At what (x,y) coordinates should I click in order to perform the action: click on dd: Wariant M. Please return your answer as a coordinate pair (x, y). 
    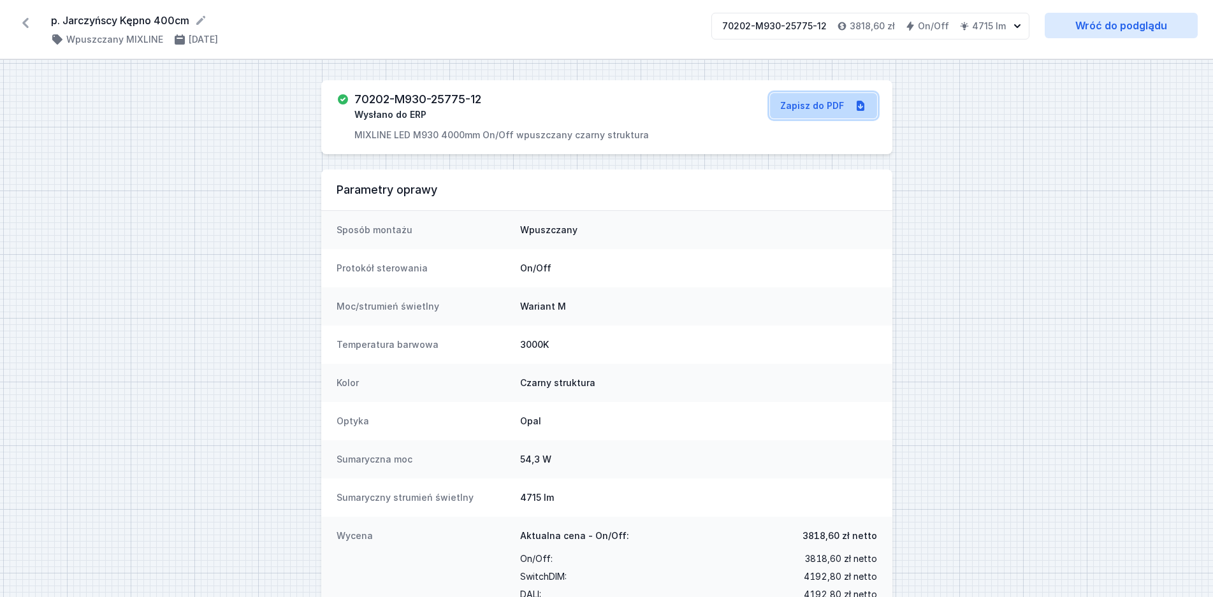
    Looking at the image, I should click on (699, 307).